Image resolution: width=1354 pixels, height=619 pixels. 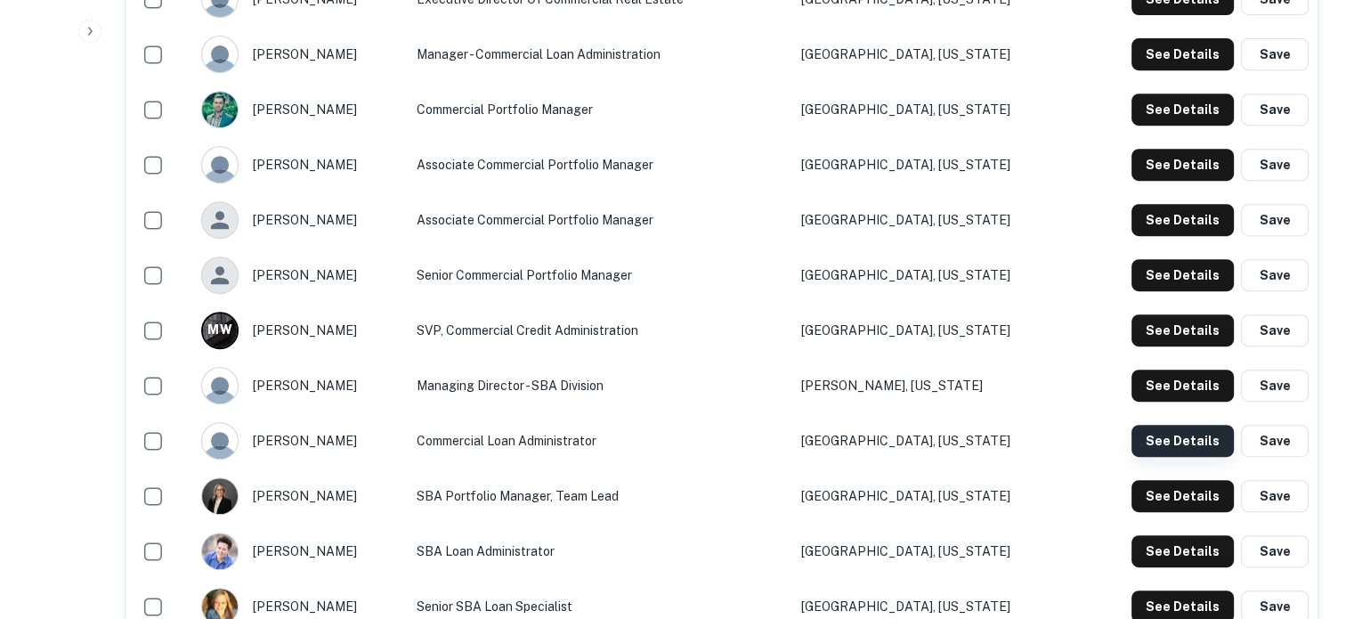 What do you see at coordinates (600, 496) in the screenshot?
I see `td: SBA Portfolio Manager, Team Lead` at bounding box center [600, 496].